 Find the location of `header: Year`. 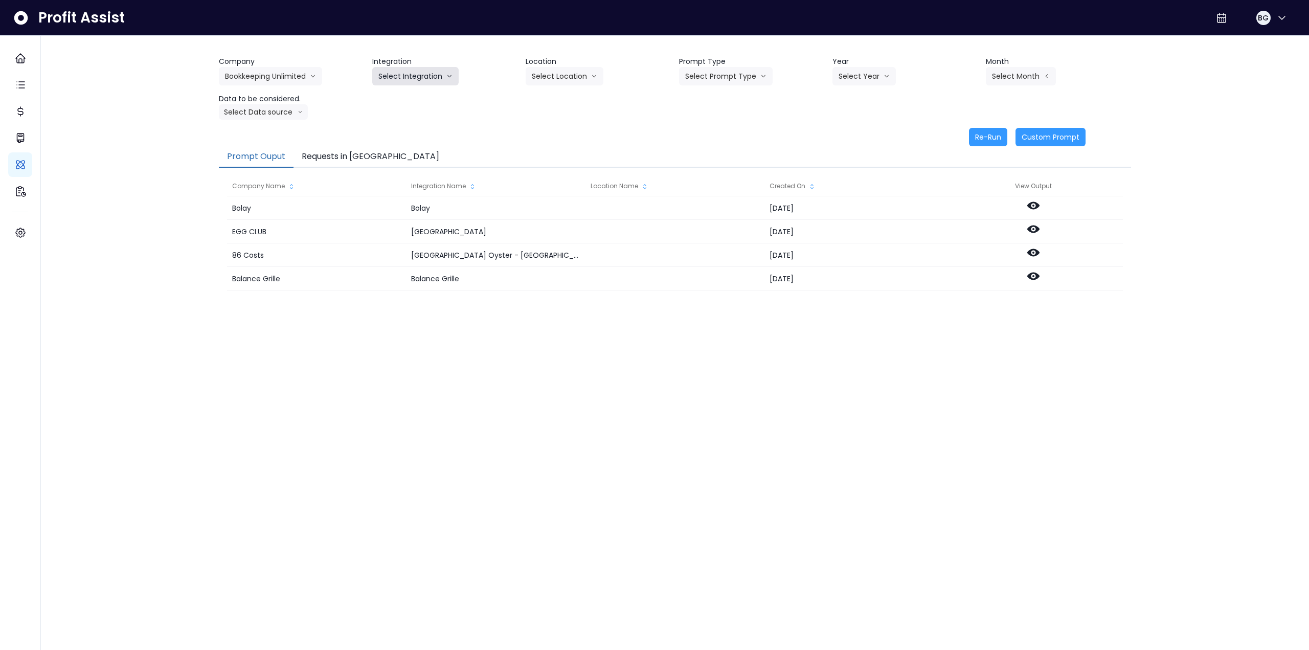

header: Year is located at coordinates (905, 61).